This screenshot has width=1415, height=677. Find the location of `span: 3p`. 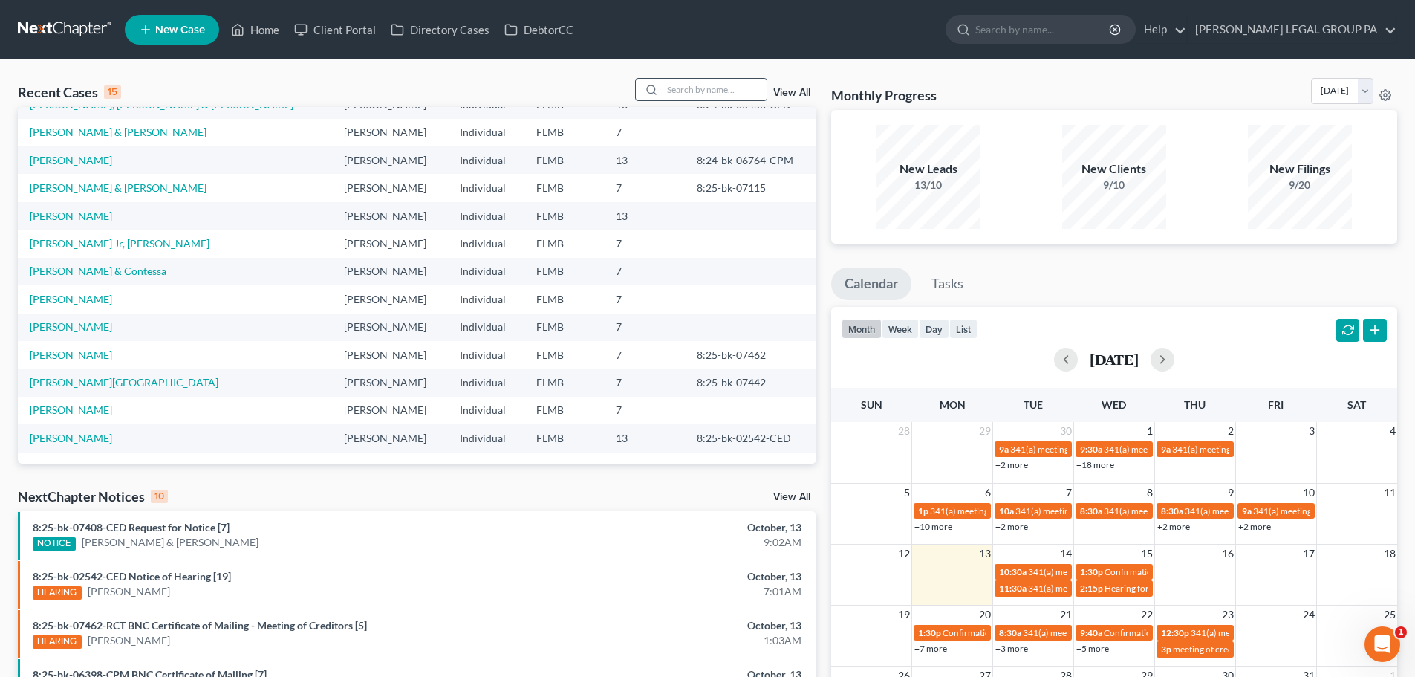

span: 3p is located at coordinates (1166, 648).